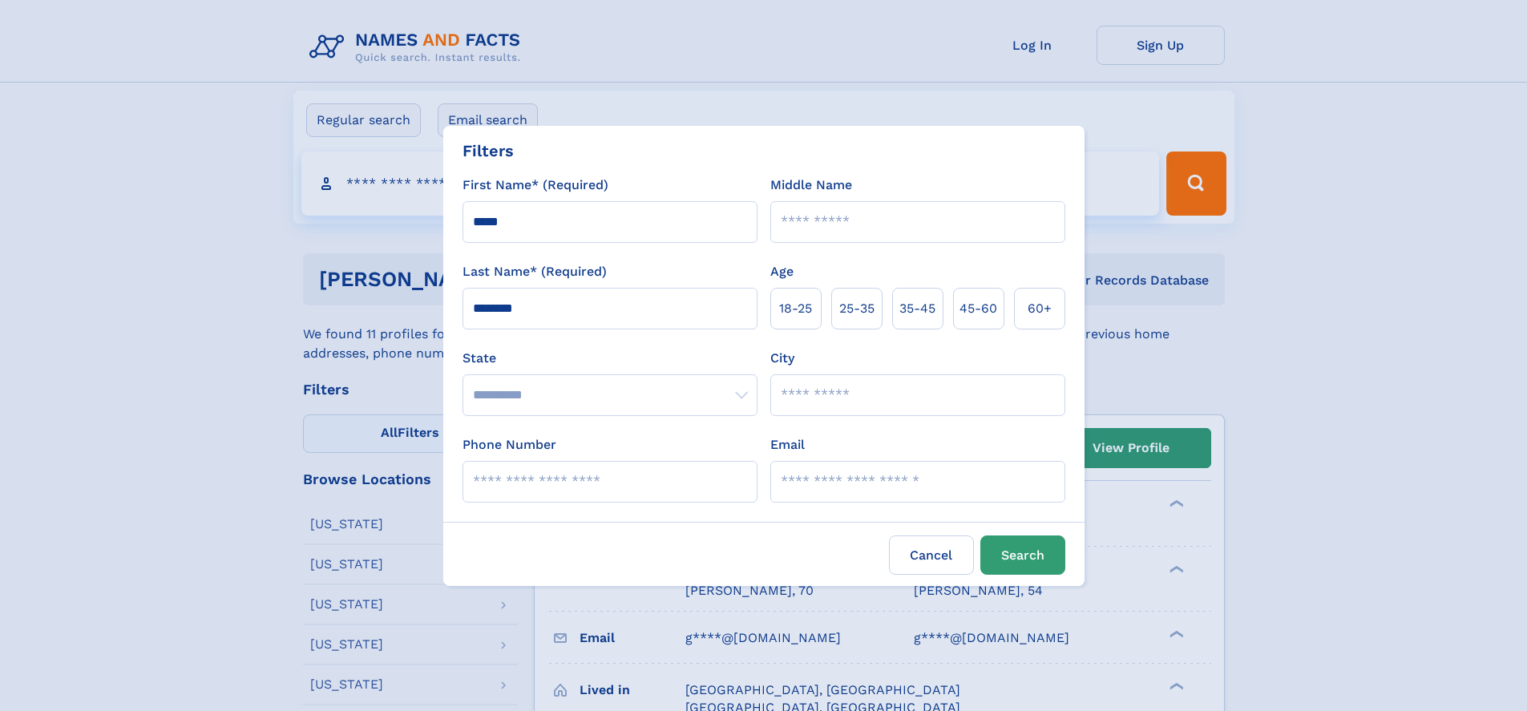 This screenshot has height=711, width=1527. Describe the element at coordinates (509, 445) in the screenshot. I see `label: Phone Number` at that location.